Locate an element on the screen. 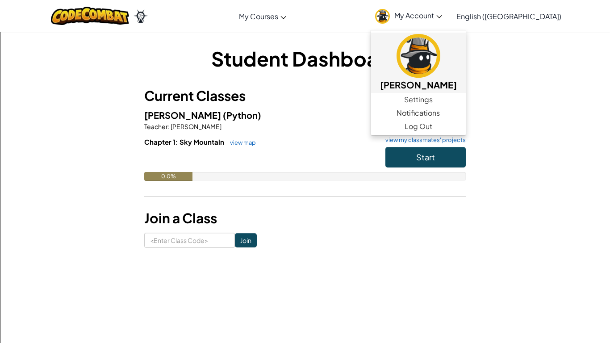  a: CodeCombat logo is located at coordinates (90, 16).